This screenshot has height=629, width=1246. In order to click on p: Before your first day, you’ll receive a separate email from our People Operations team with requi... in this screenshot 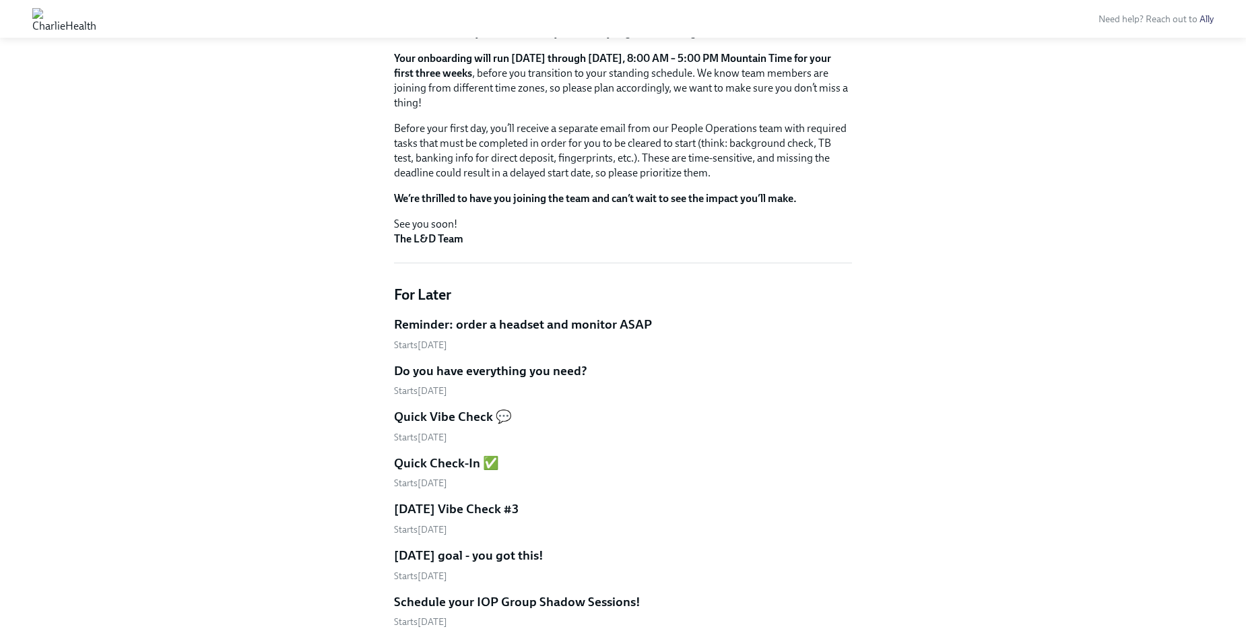, I will do `click(623, 151)`.